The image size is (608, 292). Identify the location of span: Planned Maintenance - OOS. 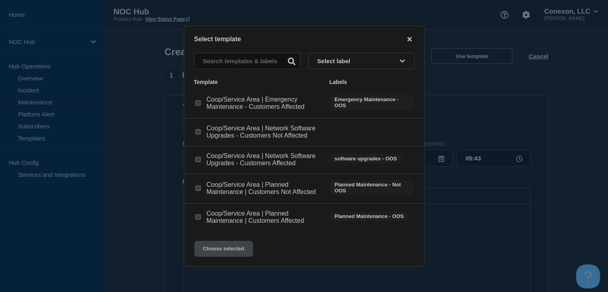
(369, 216).